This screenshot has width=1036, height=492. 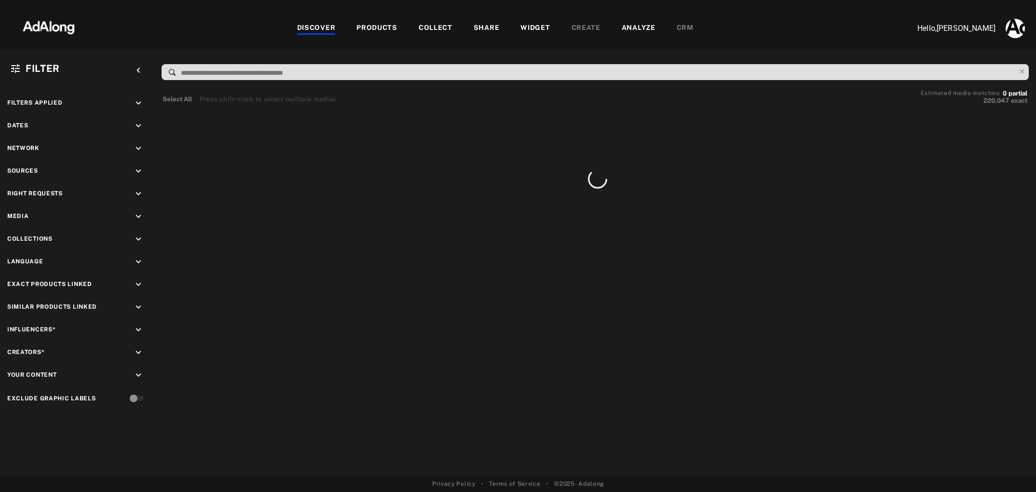 I want to click on span: Language, so click(x=25, y=261).